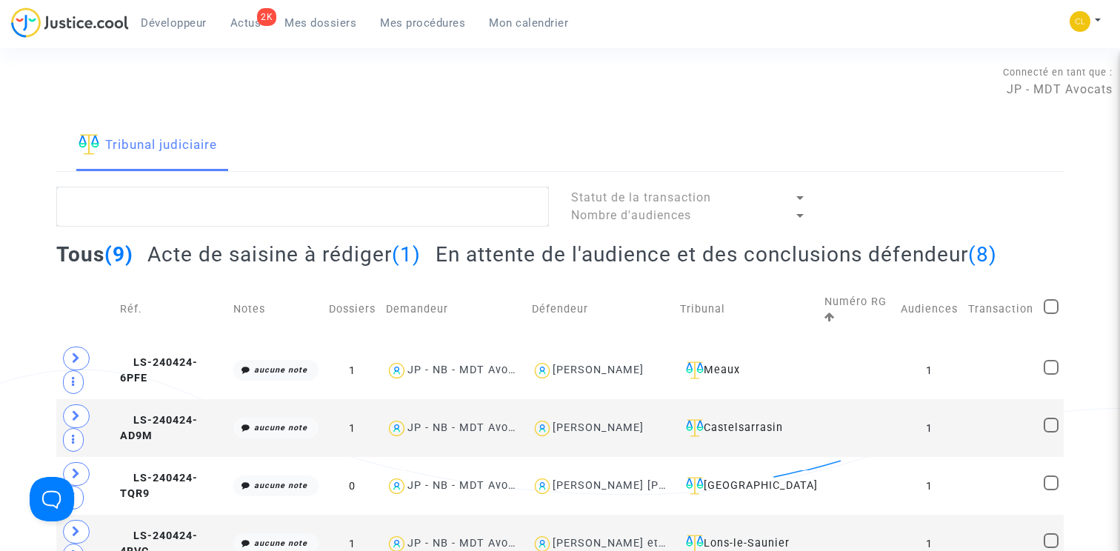  What do you see at coordinates (267, 17) in the screenshot?
I see `div: 2K` at bounding box center [267, 17].